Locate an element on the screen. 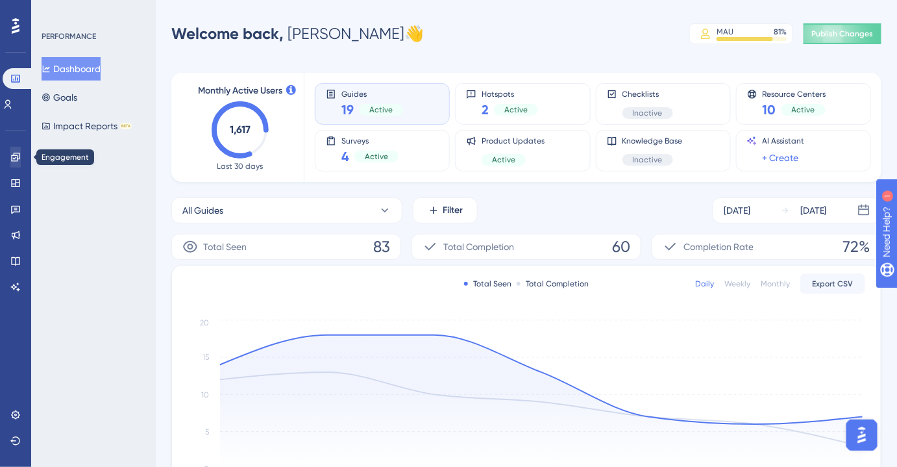  span: Need Help? is located at coordinates (56, 11).